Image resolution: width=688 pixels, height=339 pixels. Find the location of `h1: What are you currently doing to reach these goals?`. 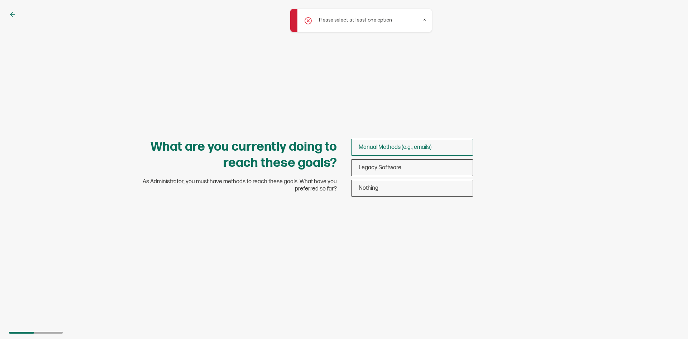

h1: What are you currently doing to reach these goals? is located at coordinates (237, 155).